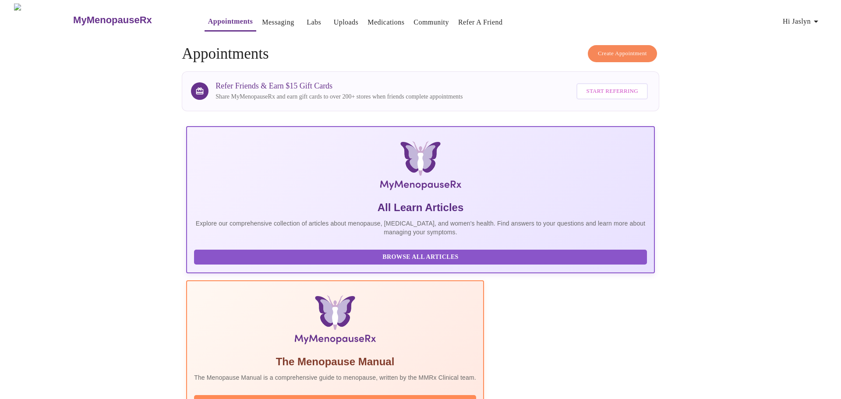 This screenshot has width=841, height=399. What do you see at coordinates (339, 97) in the screenshot?
I see `p: Share MyMenopauseRx and earn gift cards to over 200+ stores when friends complete appointments` at bounding box center [339, 97].